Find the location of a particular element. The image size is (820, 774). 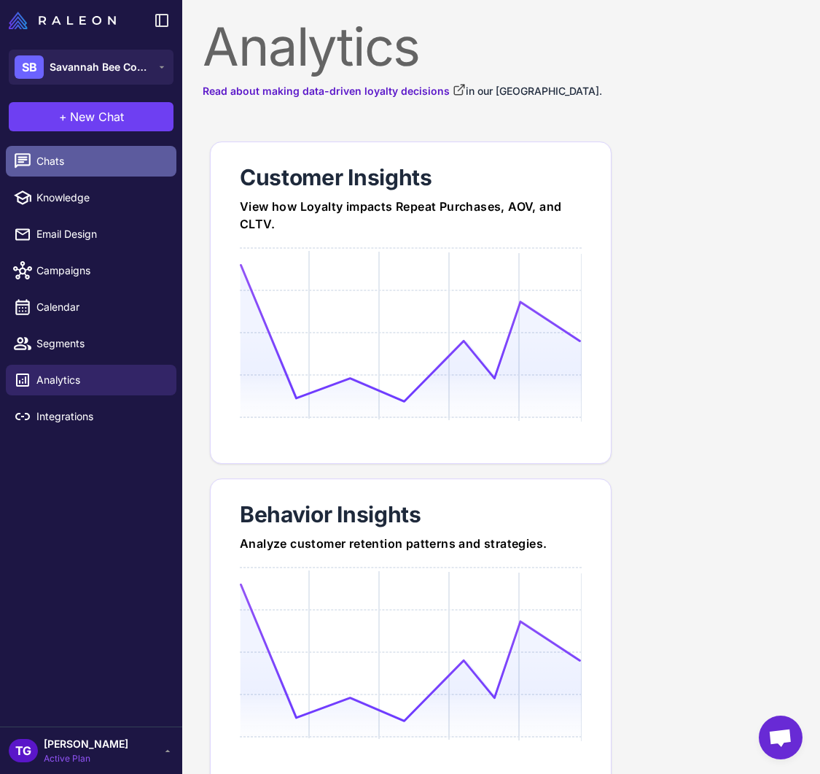

span: Integrations is located at coordinates (101, 416).